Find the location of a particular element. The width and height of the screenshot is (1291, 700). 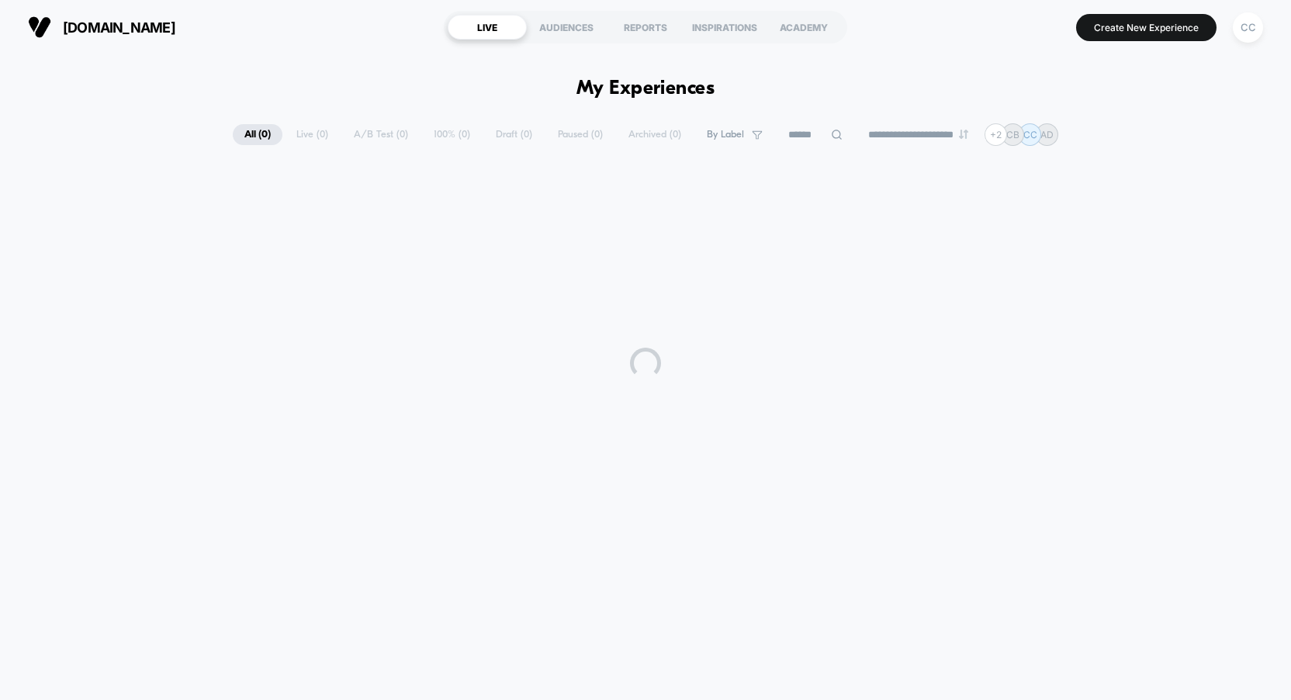

img: end is located at coordinates (964, 134).